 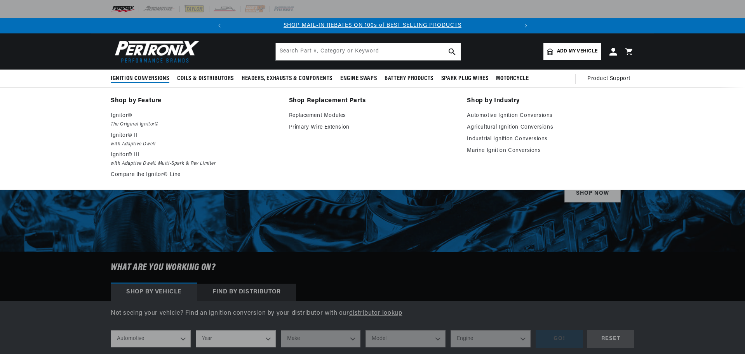 I want to click on summary: Motorcycle, so click(x=513, y=78).